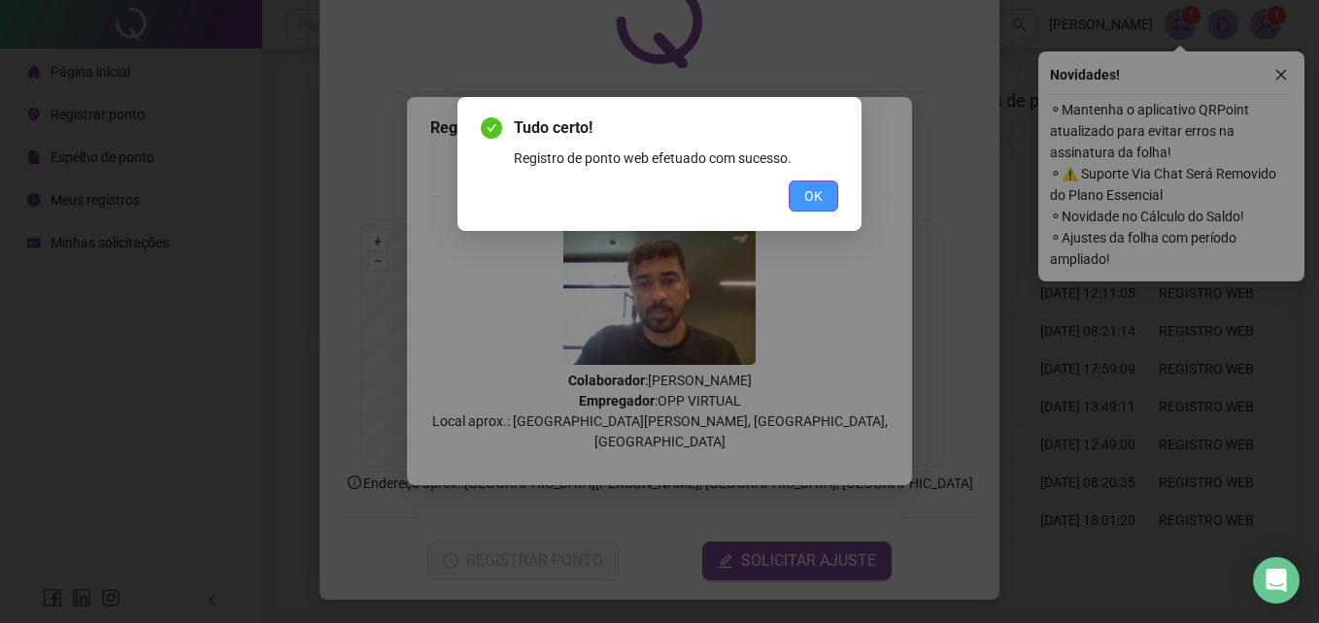 Image resolution: width=1319 pixels, height=623 pixels. I want to click on button: OK, so click(813, 196).